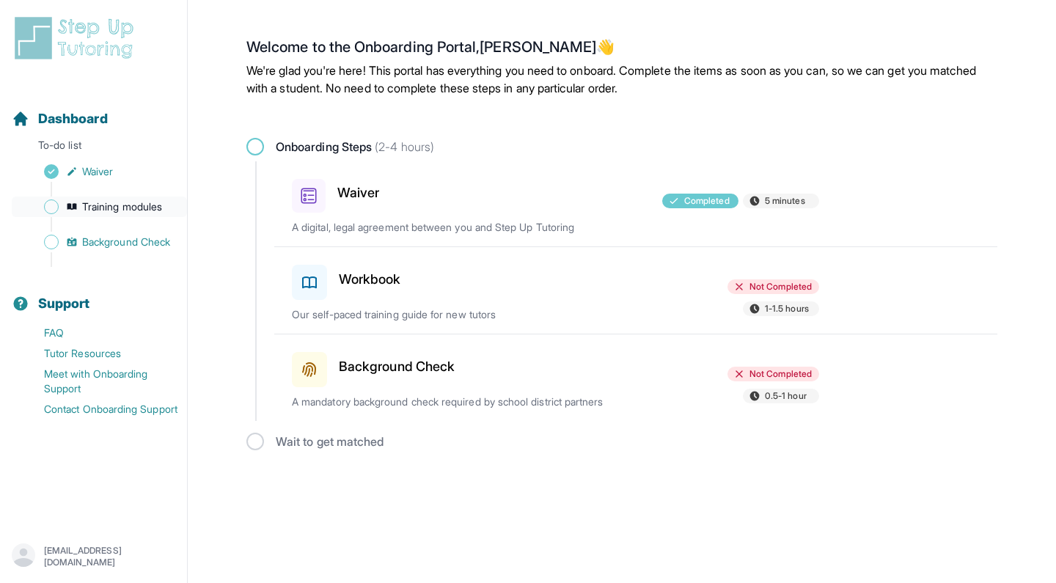 This screenshot has width=1056, height=583. I want to click on a: Background CheckNot Completed0.5-1 hourA mandatory background check required by school district p..., so click(636, 378).